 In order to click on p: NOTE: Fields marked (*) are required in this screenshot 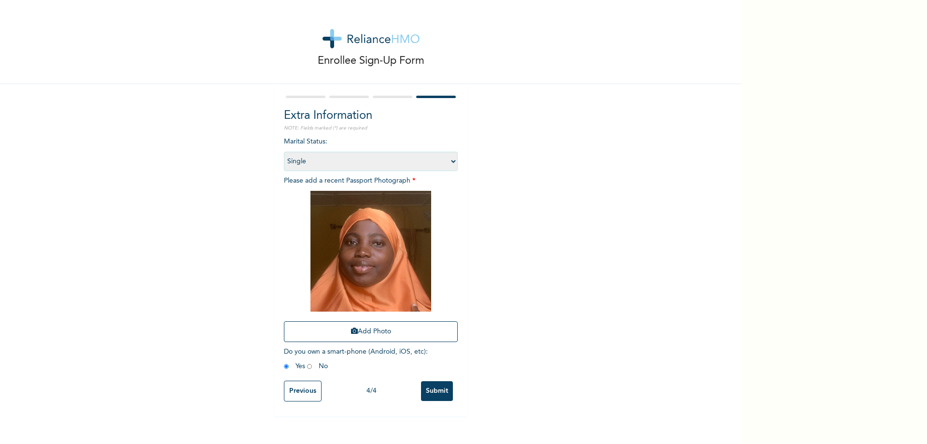, I will do `click(371, 128)`.